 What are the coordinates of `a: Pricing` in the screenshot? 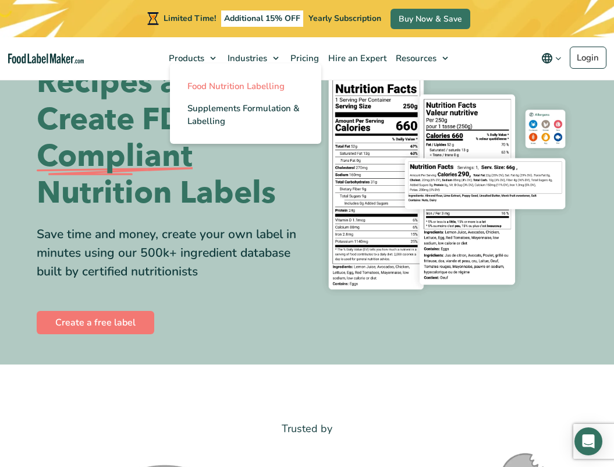 It's located at (303, 58).